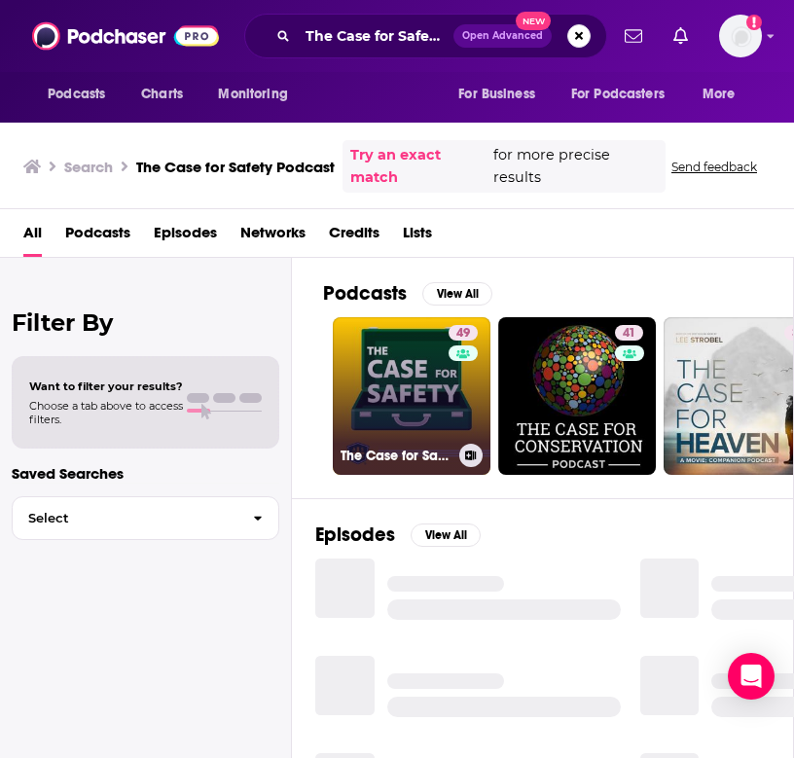 The height and width of the screenshot is (758, 794). I want to click on span: 41, so click(629, 334).